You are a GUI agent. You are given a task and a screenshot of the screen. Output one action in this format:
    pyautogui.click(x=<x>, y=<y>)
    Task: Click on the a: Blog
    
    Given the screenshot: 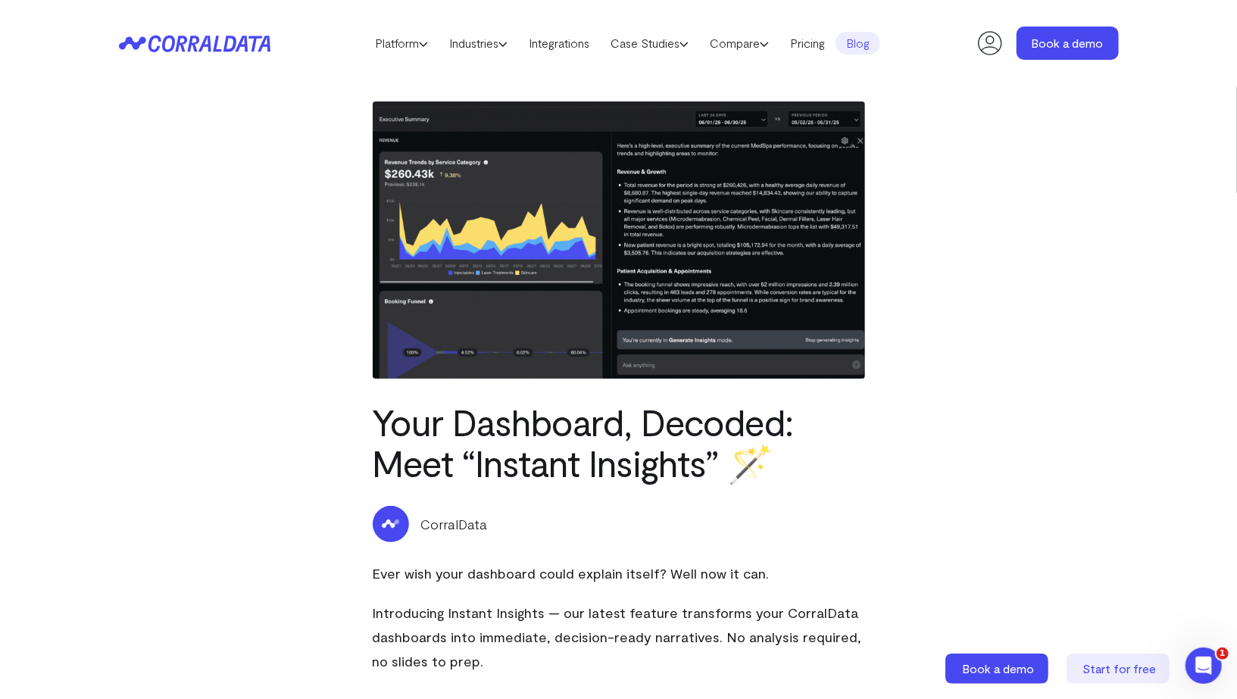 What is the action you would take?
    pyautogui.click(x=857, y=43)
    